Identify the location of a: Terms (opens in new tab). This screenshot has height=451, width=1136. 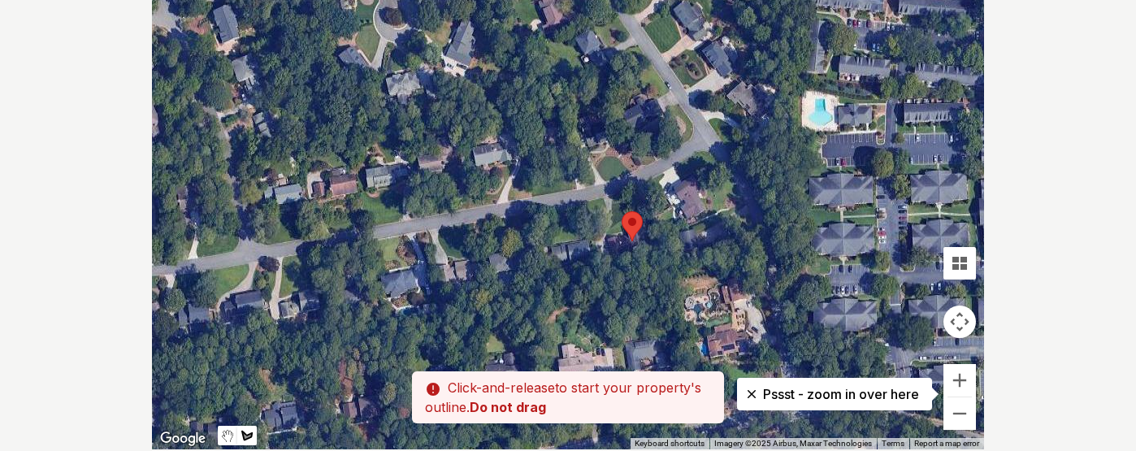
(893, 443).